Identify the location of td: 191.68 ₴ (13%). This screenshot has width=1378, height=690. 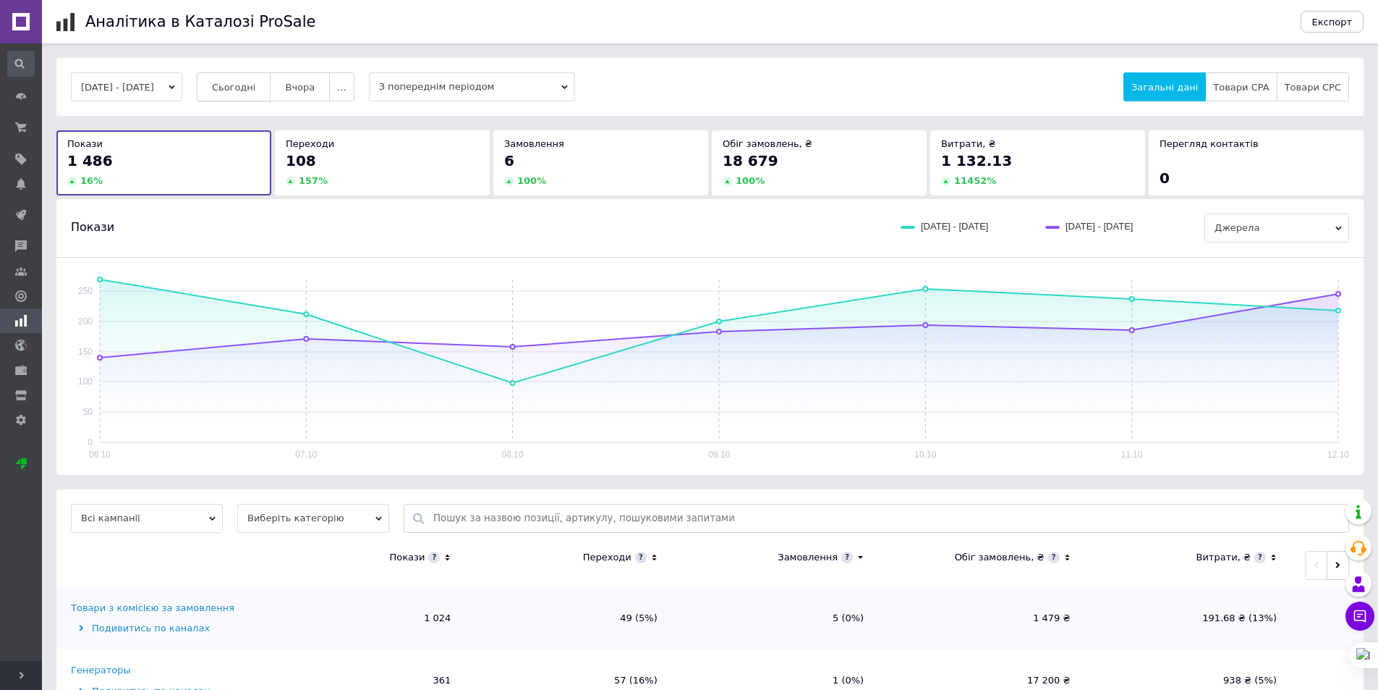
(1188, 618).